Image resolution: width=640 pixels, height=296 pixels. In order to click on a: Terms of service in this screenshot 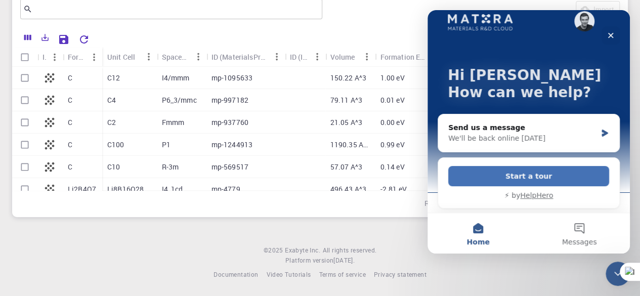, I will do `click(342, 275)`.